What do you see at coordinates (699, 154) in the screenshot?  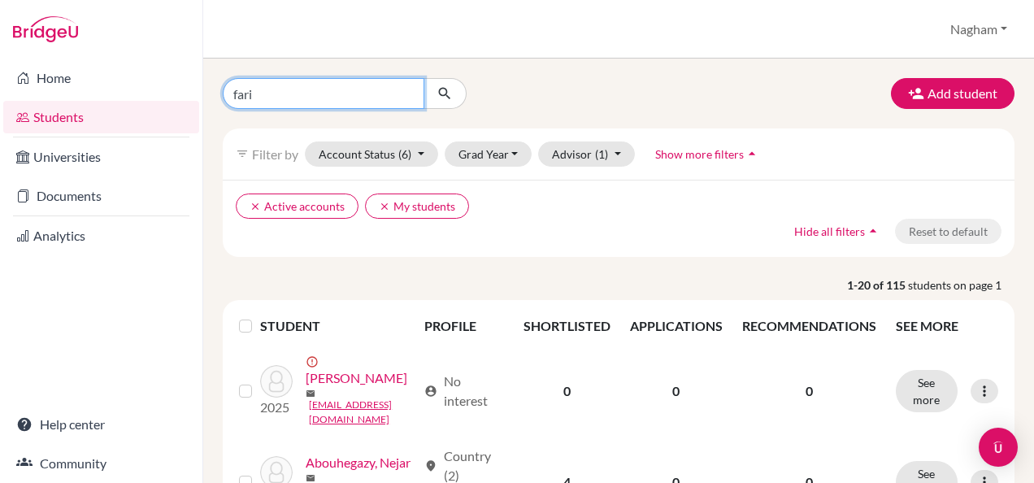 I see `span: Show more filters` at bounding box center [699, 154].